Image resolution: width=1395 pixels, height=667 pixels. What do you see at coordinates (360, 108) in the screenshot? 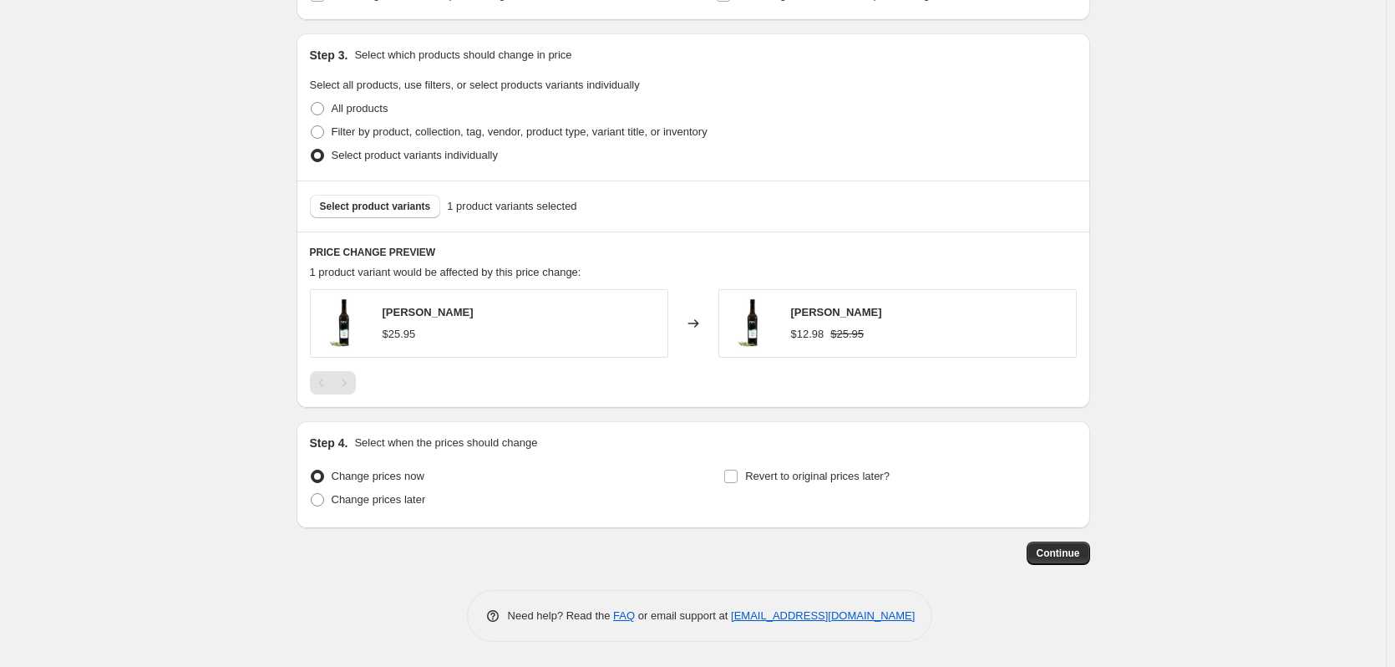
I see `span: All products` at bounding box center [360, 108].